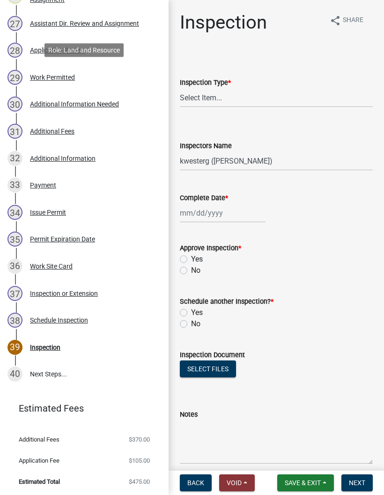 The width and height of the screenshot is (384, 495). I want to click on button: Next, so click(357, 483).